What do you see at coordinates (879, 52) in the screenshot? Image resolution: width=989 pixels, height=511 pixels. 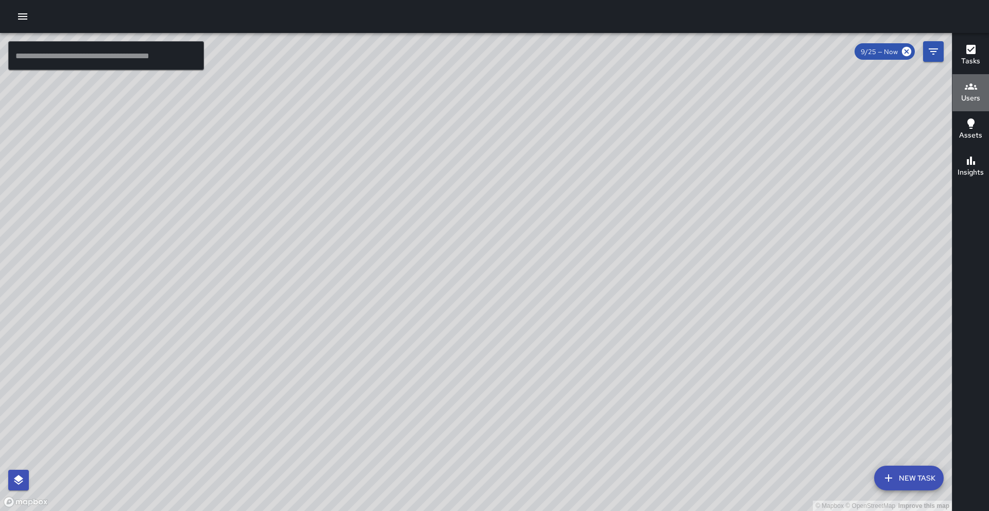 I see `span: 9/25 — Now` at bounding box center [879, 52].